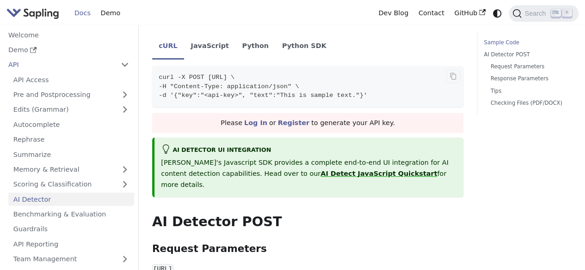 The image size is (585, 270). What do you see at coordinates (255, 47) in the screenshot?
I see `li: Python` at bounding box center [255, 47].